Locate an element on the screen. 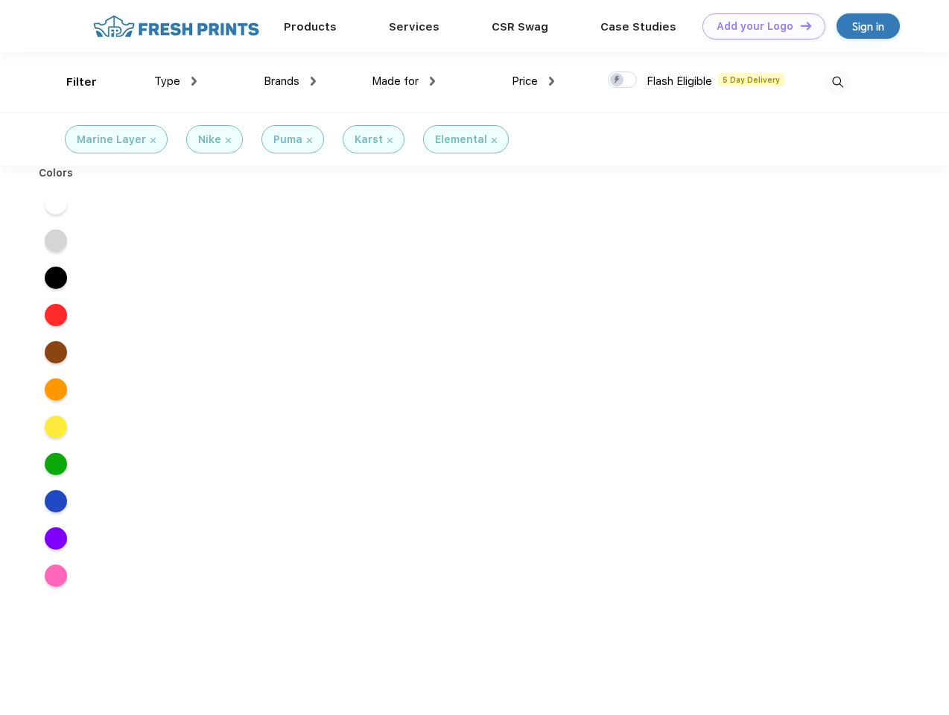  div: Add your Logo is located at coordinates (755, 26).